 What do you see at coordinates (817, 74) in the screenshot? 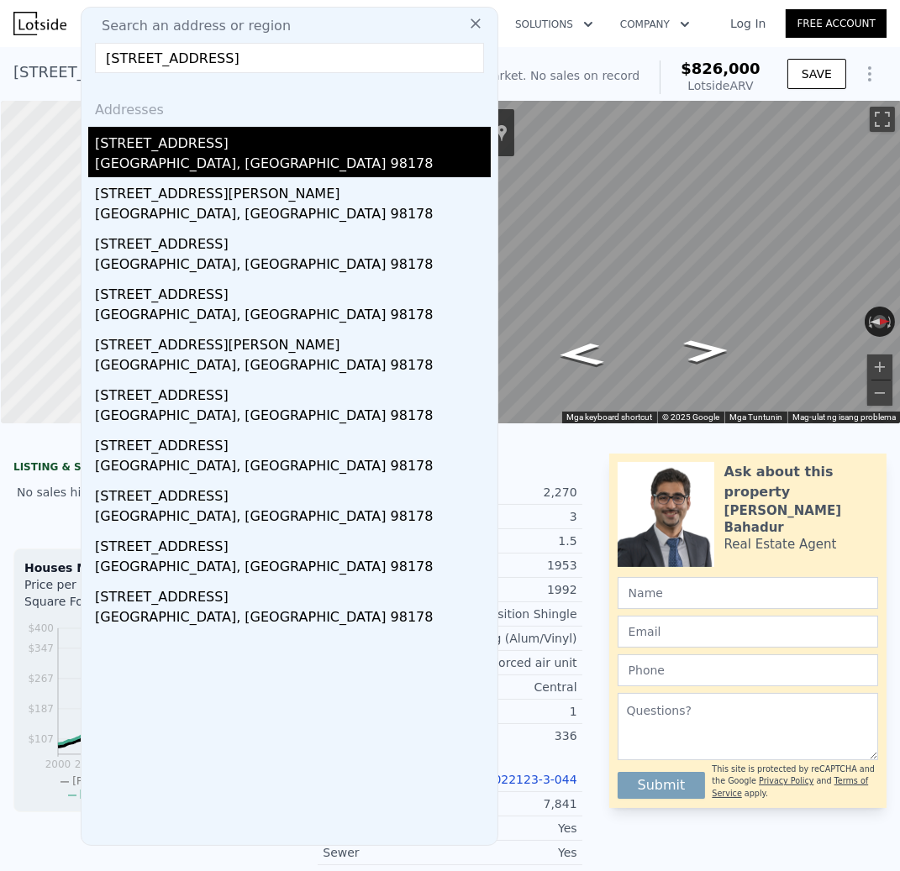
I see `button: SAVE` at bounding box center [817, 74].